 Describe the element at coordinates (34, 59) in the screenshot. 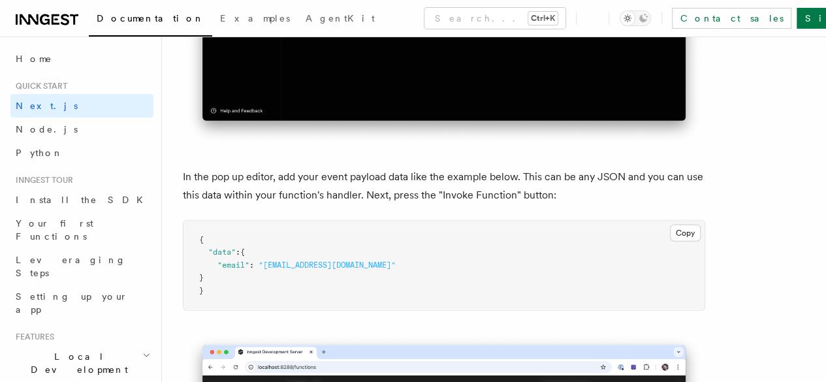

I see `span: Home` at that location.